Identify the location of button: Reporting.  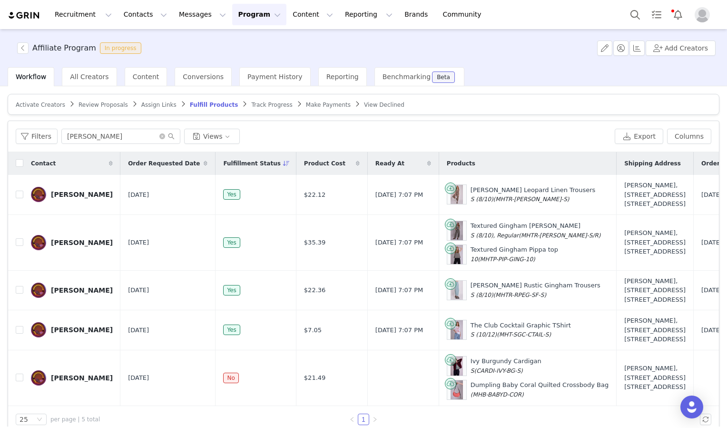
(369, 14).